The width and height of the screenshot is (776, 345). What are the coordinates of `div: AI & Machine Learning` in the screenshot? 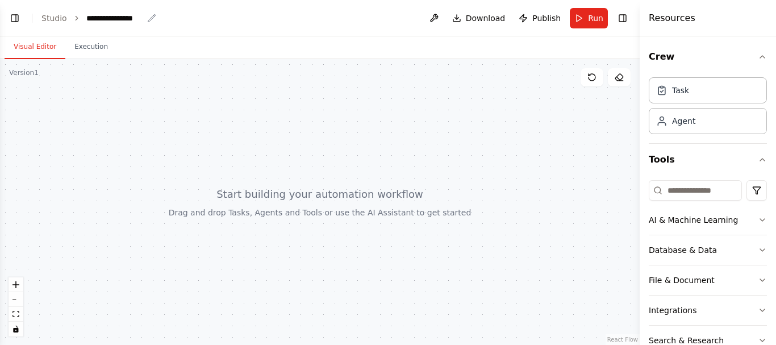 It's located at (693, 220).